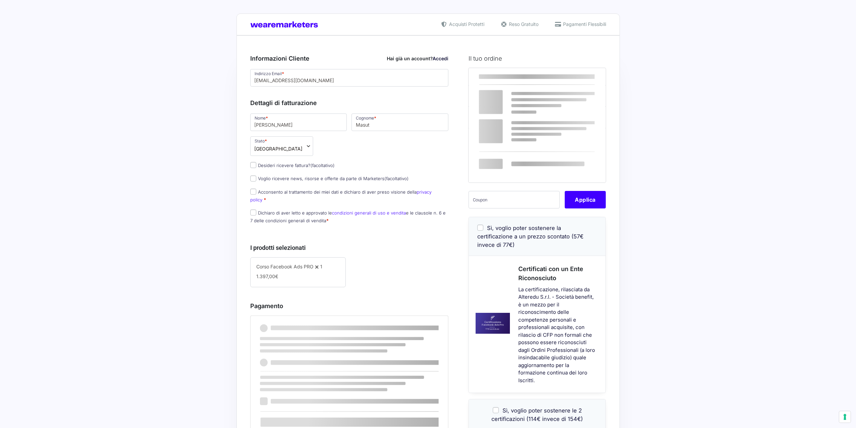 This screenshot has height=428, width=856. What do you see at coordinates (466, 24) in the screenshot?
I see `span: Acquisti Protetti` at bounding box center [466, 24].